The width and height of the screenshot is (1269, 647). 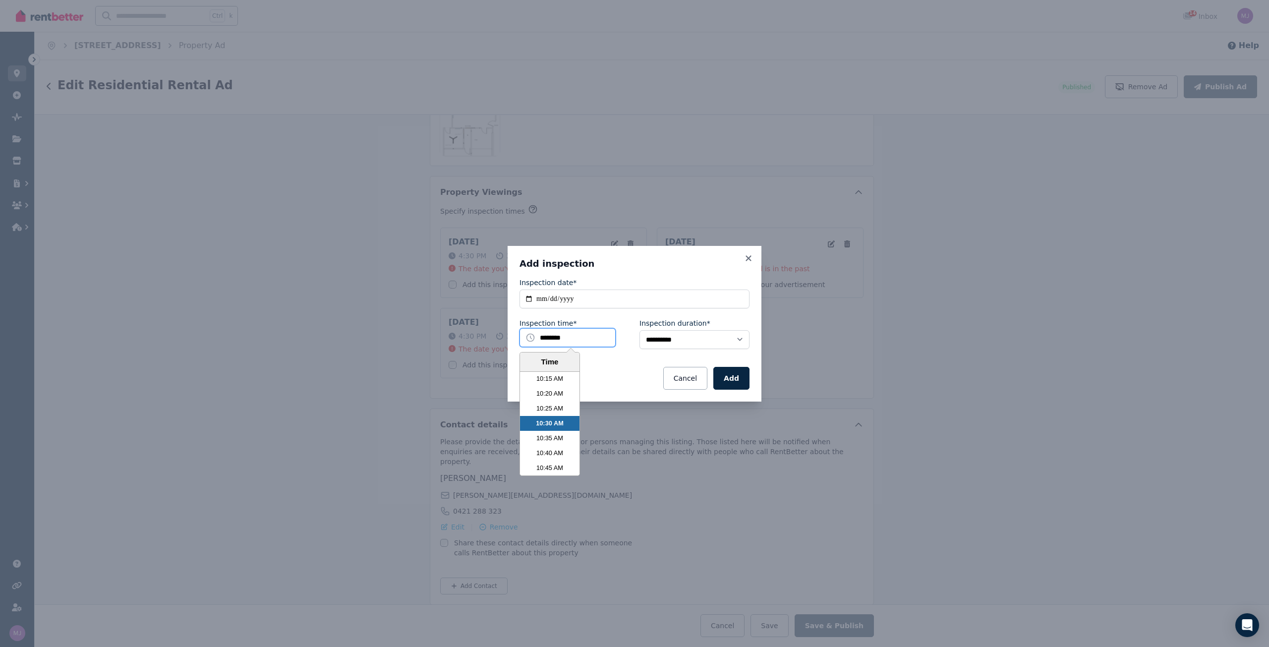 What do you see at coordinates (634, 264) in the screenshot?
I see `h3: Add inspection` at bounding box center [634, 264].